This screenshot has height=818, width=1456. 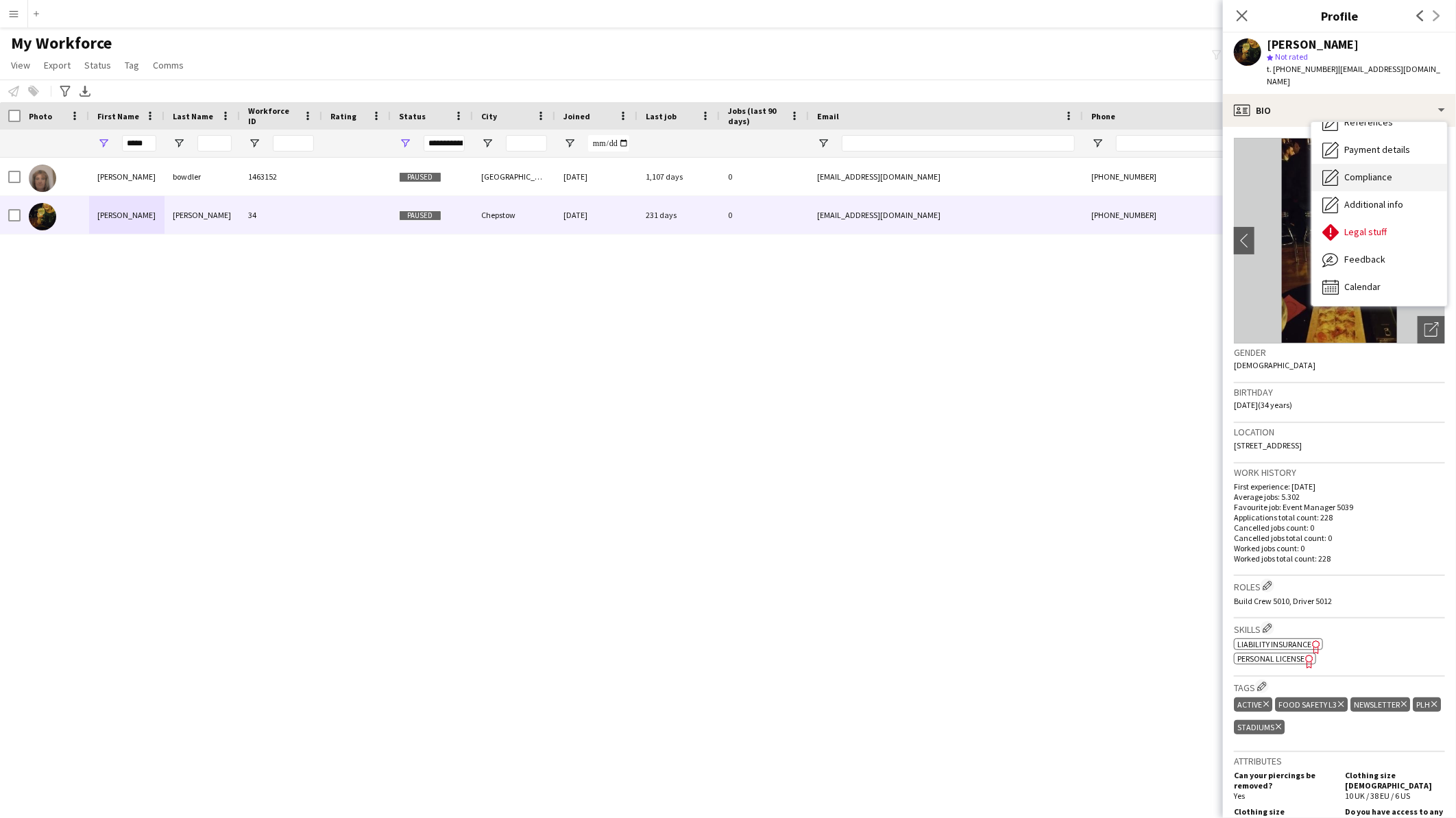 I want to click on span: Additional info, so click(x=1373, y=204).